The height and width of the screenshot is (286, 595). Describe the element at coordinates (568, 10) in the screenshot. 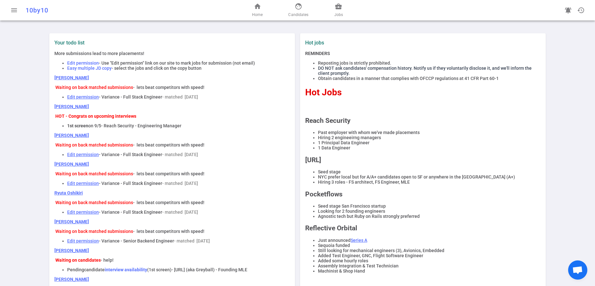

I see `span: notifications_active` at that location.